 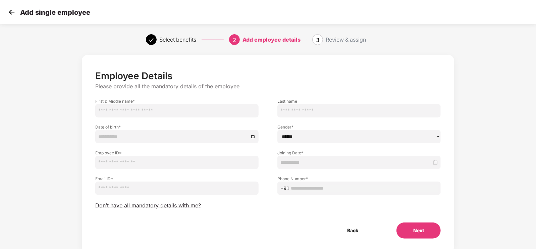 What do you see at coordinates (177, 101) in the screenshot?
I see `label: First & Middle name` at bounding box center [177, 101].